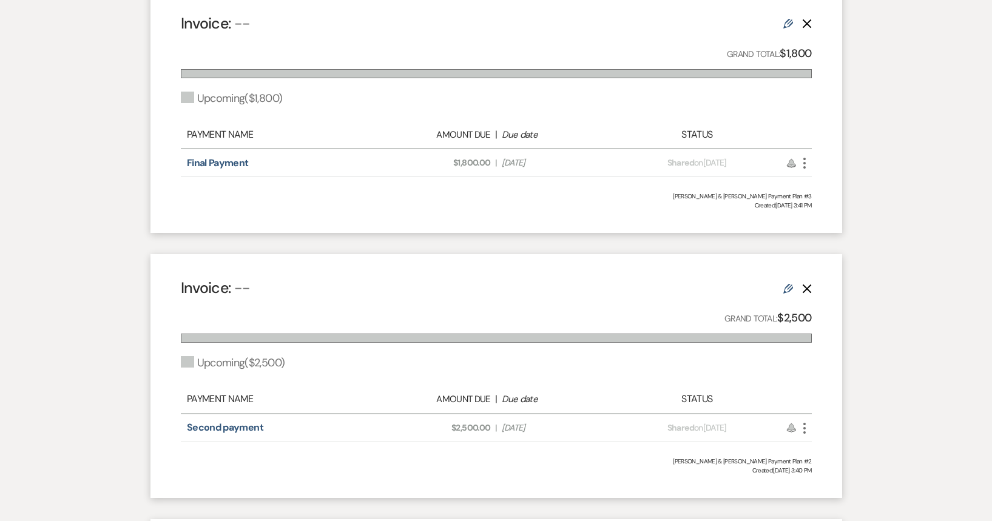 The image size is (992, 521). I want to click on span: $2,500.00, so click(435, 428).